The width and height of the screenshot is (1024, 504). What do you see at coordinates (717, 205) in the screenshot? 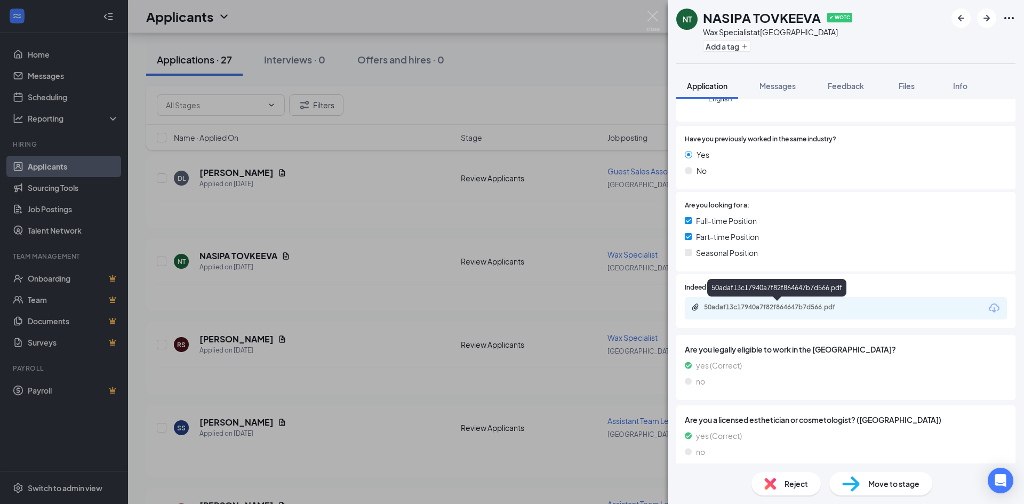
I see `span: Are you looking for a:` at bounding box center [717, 205].